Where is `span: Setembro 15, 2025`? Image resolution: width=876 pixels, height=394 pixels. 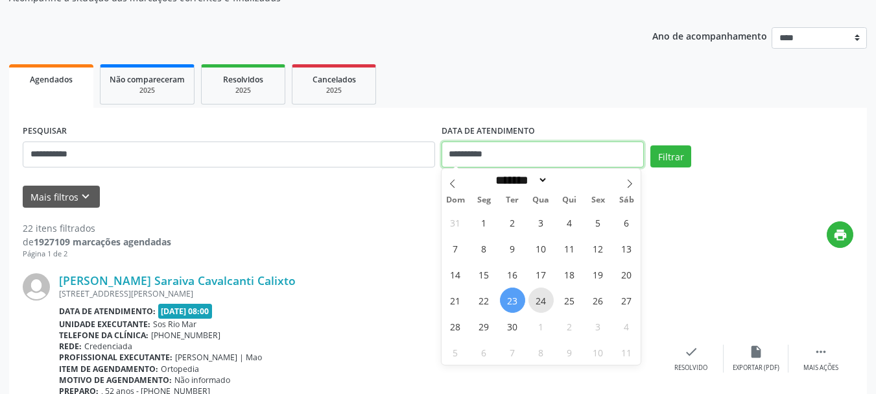 span: Setembro 15, 2025 is located at coordinates (484, 274).